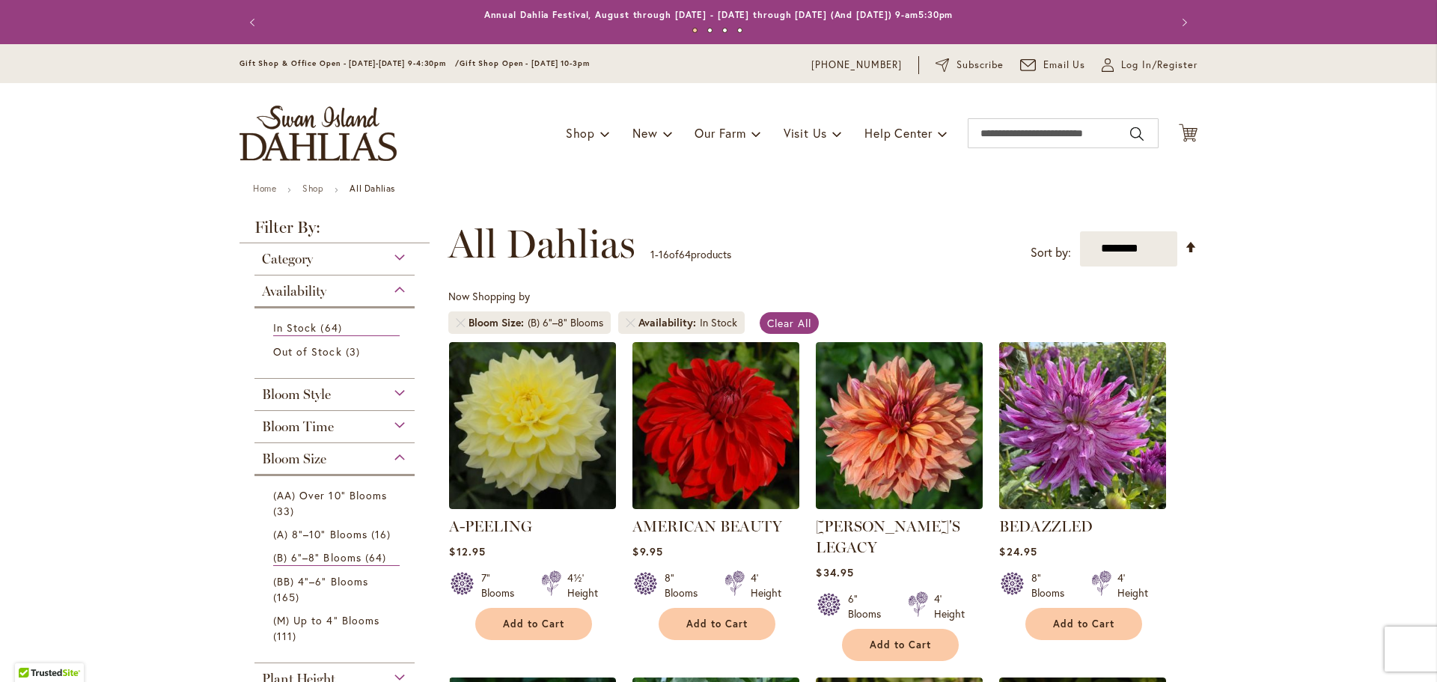 This screenshot has width=1437, height=682. What do you see at coordinates (532, 425) in the screenshot?
I see `img: A-Peeling` at bounding box center [532, 425].